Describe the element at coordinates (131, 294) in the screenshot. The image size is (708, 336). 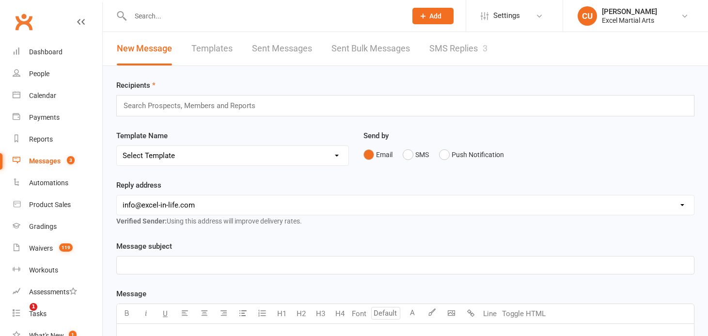
I see `label: Message` at that location.